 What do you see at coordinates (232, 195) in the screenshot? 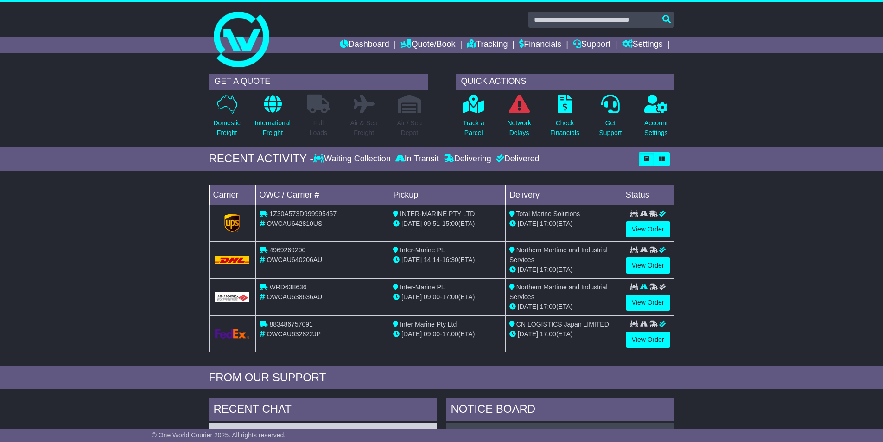
I see `td: Carrier` at bounding box center [232, 195].